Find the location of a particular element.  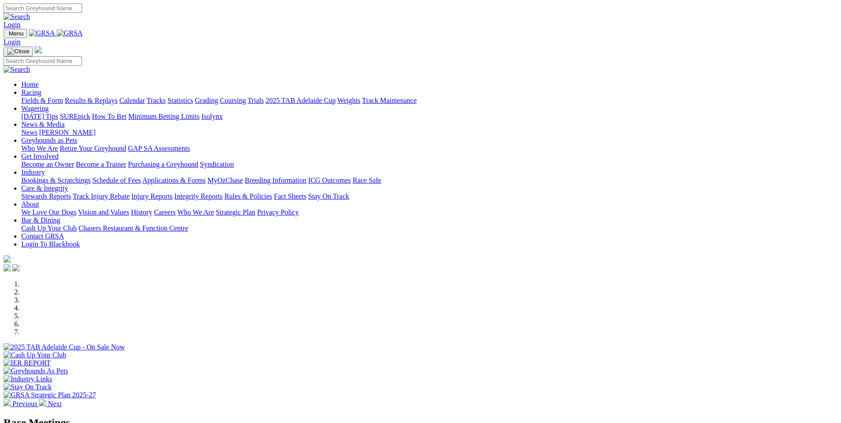

img: facebook.svg is located at coordinates (7, 268).